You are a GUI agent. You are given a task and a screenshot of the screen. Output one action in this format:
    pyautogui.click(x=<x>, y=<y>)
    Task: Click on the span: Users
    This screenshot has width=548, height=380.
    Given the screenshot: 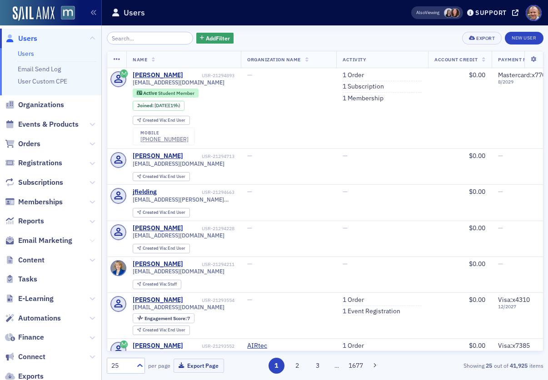 What is the action you would take?
    pyautogui.click(x=28, y=39)
    